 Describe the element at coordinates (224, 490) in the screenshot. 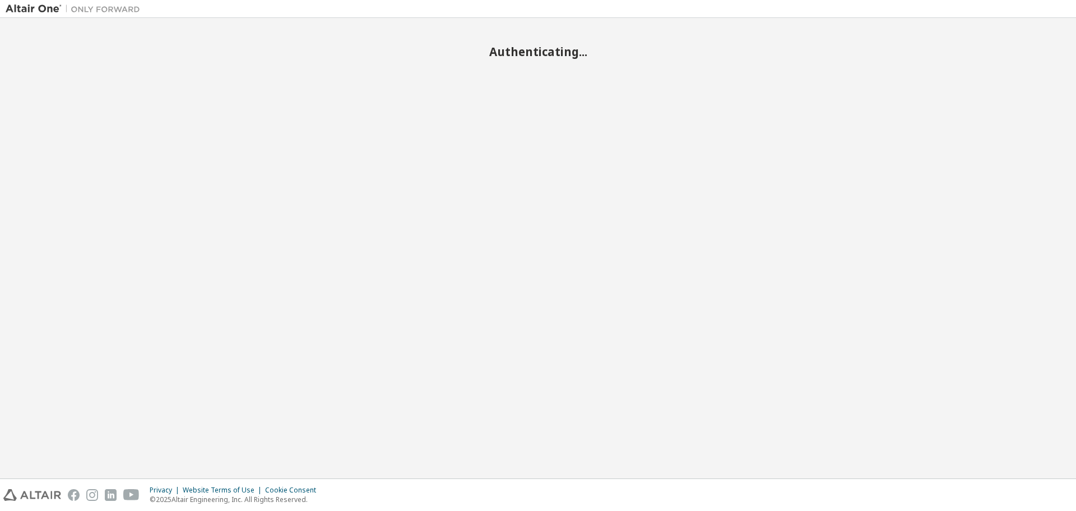

I see `div: Website Terms of Use` at that location.